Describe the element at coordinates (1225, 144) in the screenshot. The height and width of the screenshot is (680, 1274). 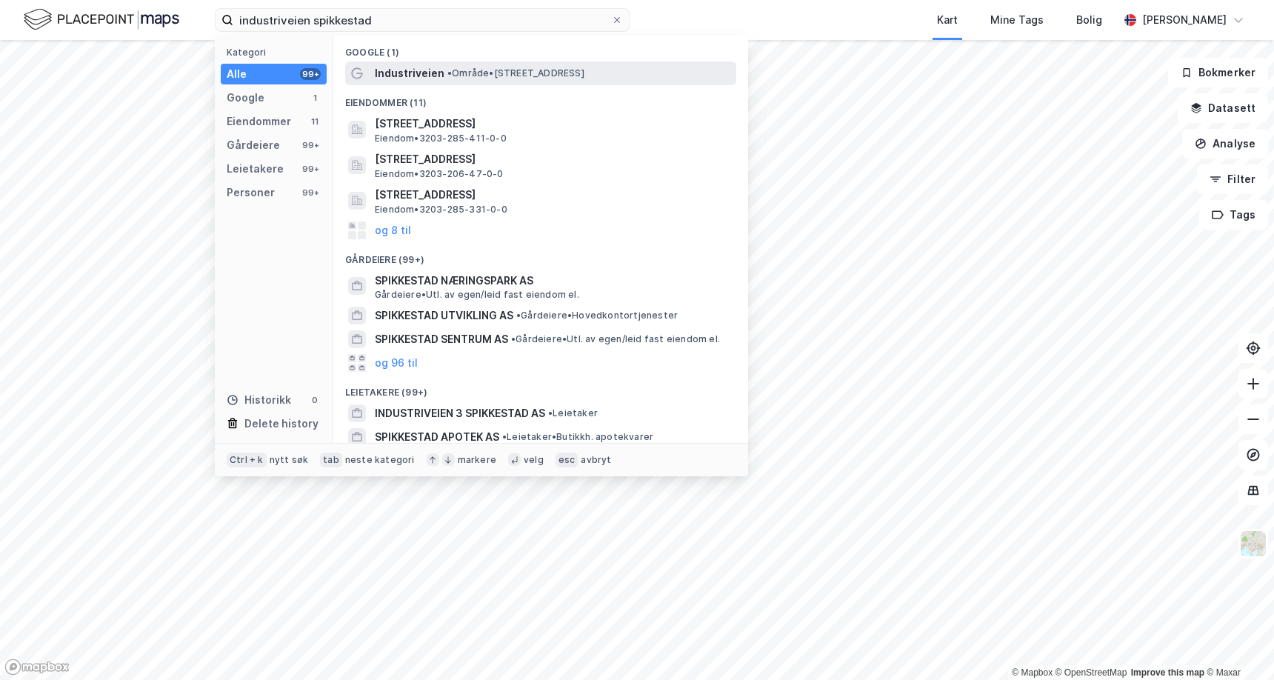
I see `button: Analyse` at that location.